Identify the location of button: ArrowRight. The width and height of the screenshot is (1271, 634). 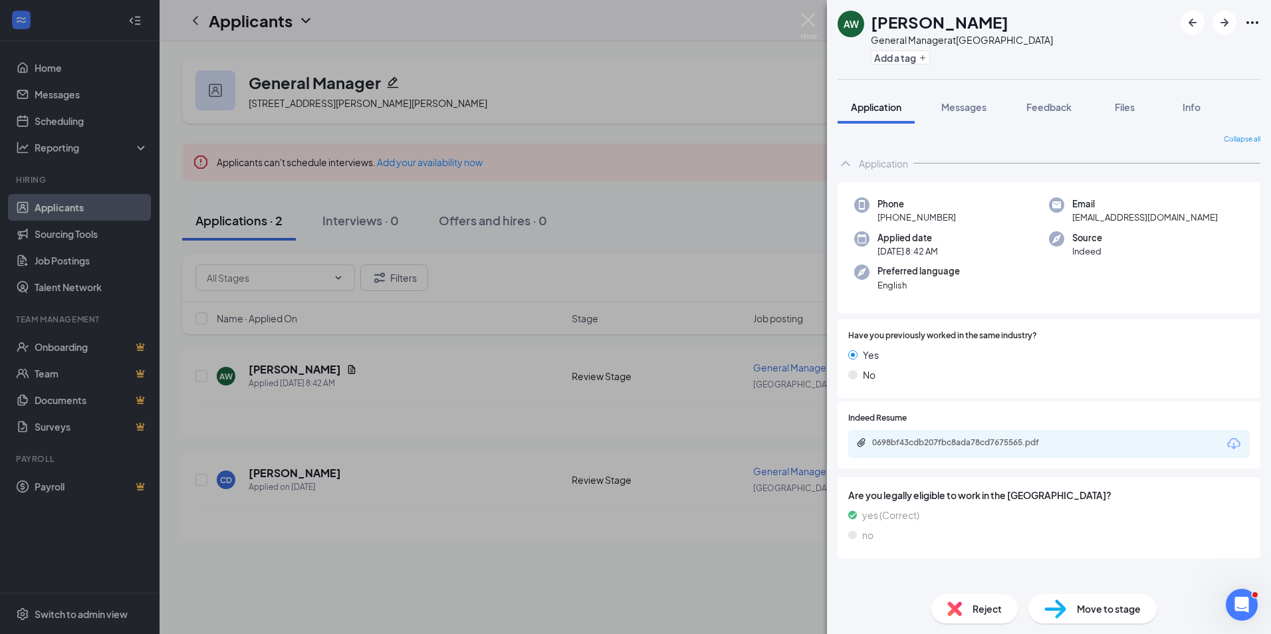
(1225, 23).